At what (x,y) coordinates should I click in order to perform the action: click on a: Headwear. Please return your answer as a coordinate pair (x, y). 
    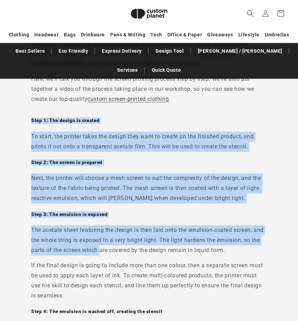
    Looking at the image, I should click on (46, 35).